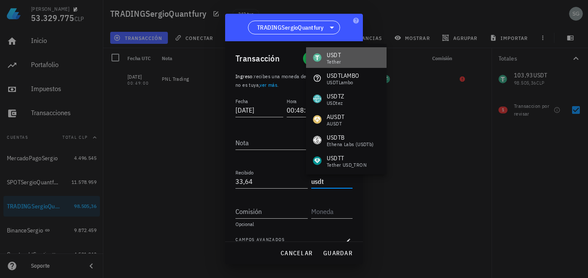  What do you see at coordinates (335, 124) in the screenshot?
I see `div: aUSDT` at bounding box center [335, 124].